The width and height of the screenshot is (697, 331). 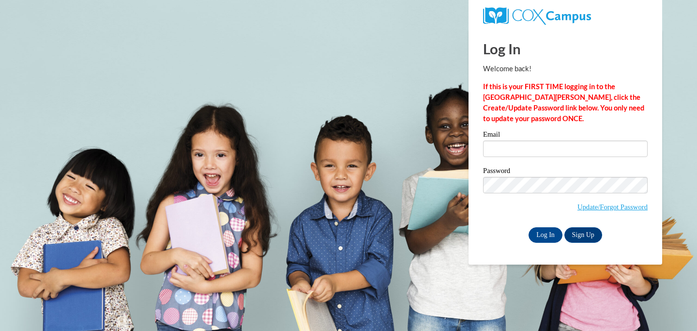 What do you see at coordinates (565, 48) in the screenshot?
I see `h1: Log In` at bounding box center [565, 48].